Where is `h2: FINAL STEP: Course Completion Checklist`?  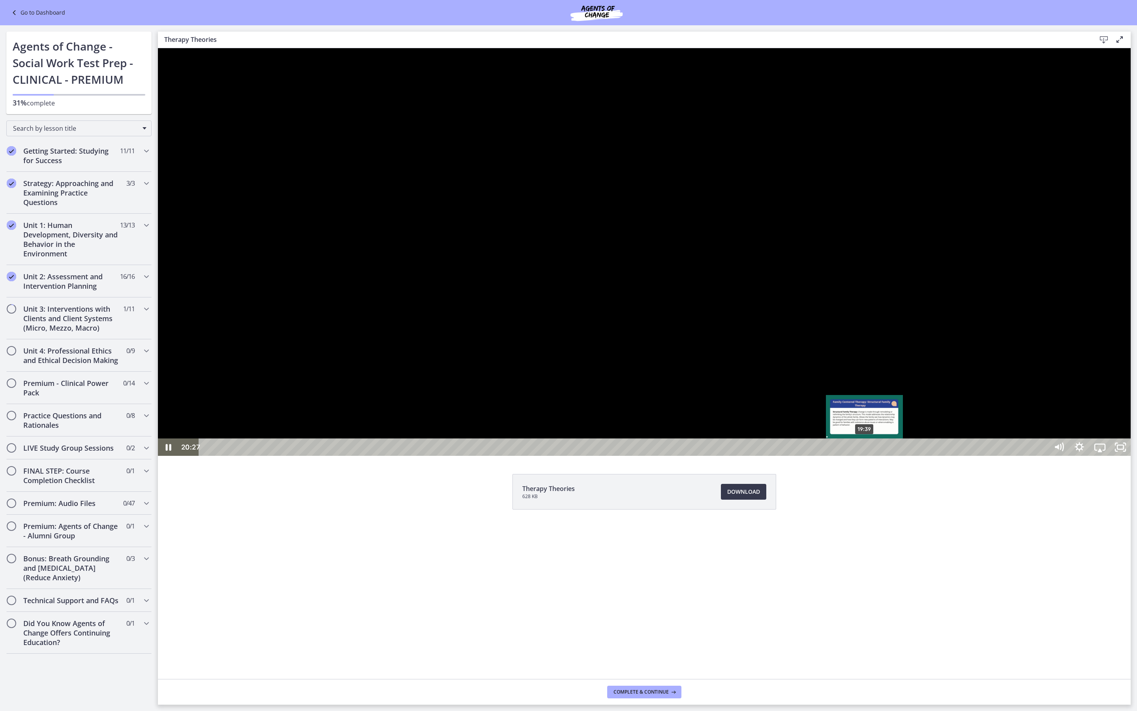
h2: FINAL STEP: Course Completion Checklist is located at coordinates (71, 475).